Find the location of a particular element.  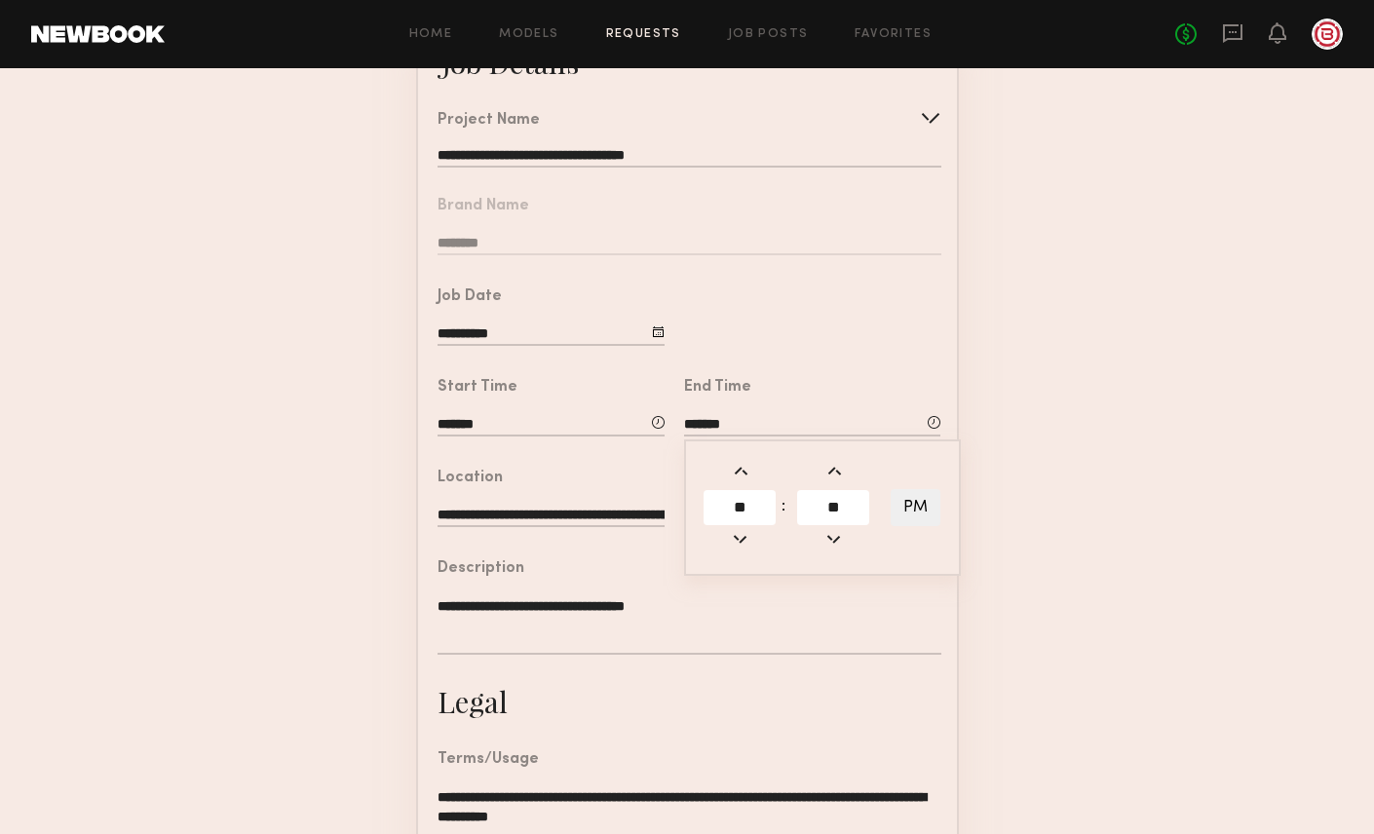

div: Legal is located at coordinates (473, 702).